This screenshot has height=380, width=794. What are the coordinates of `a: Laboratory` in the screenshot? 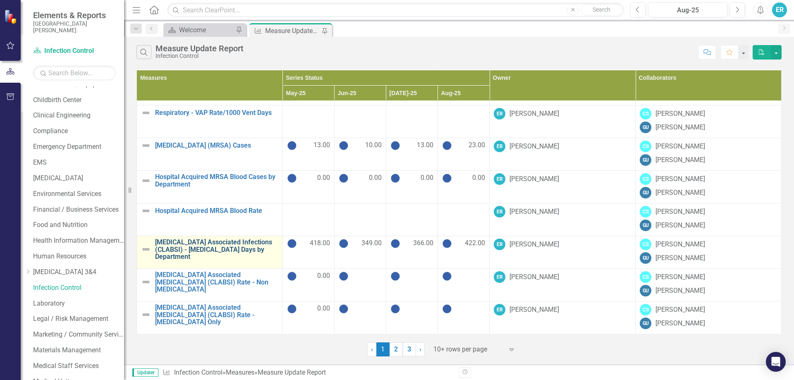 It's located at (79, 304).